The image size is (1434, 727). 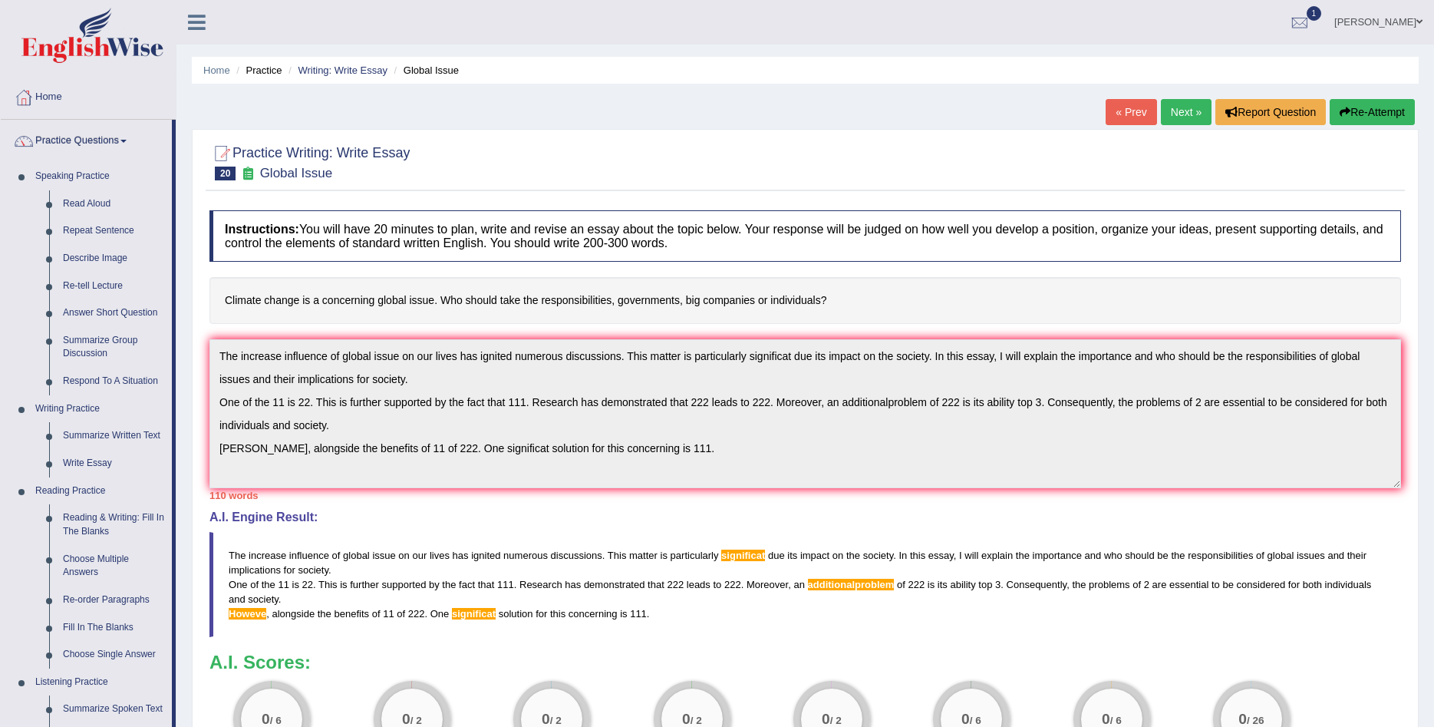 What do you see at coordinates (941, 555) in the screenshot?
I see `span: e s s a y` at bounding box center [941, 555].